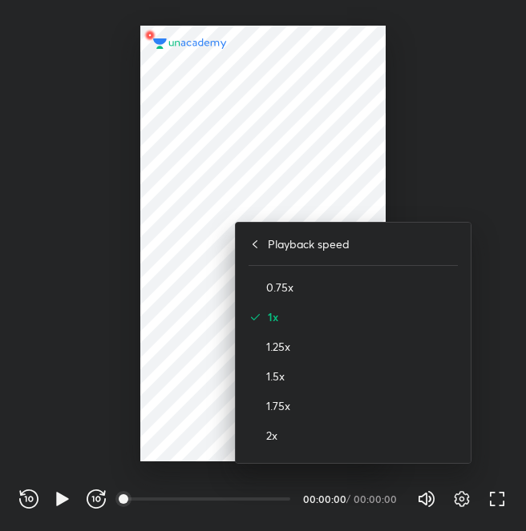 The image size is (526, 531). Describe the element at coordinates (362, 406) in the screenshot. I see `h4: 1.75x` at that location.